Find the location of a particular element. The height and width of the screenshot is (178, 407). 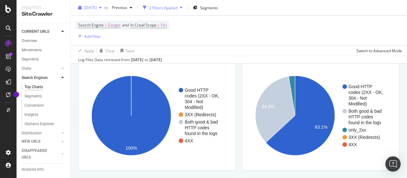

div: Add Filter is located at coordinates (93, 36).